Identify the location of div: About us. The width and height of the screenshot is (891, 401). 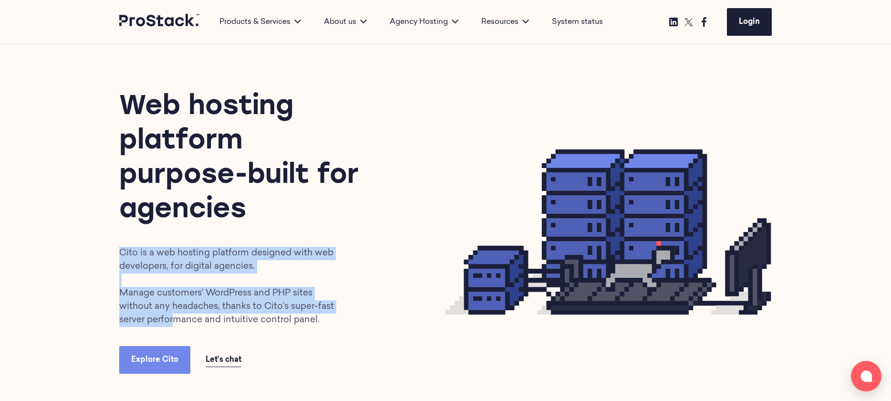
(345, 22).